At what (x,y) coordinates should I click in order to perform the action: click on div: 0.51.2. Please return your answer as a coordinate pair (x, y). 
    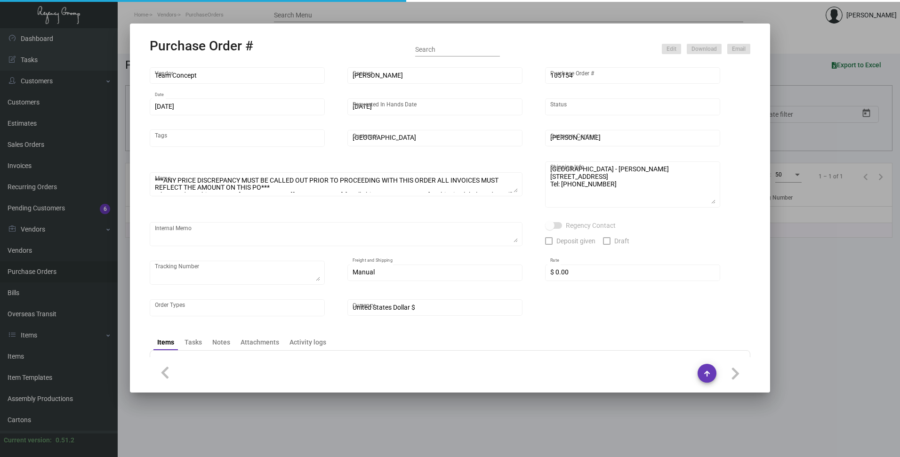
    Looking at the image, I should click on (65, 440).